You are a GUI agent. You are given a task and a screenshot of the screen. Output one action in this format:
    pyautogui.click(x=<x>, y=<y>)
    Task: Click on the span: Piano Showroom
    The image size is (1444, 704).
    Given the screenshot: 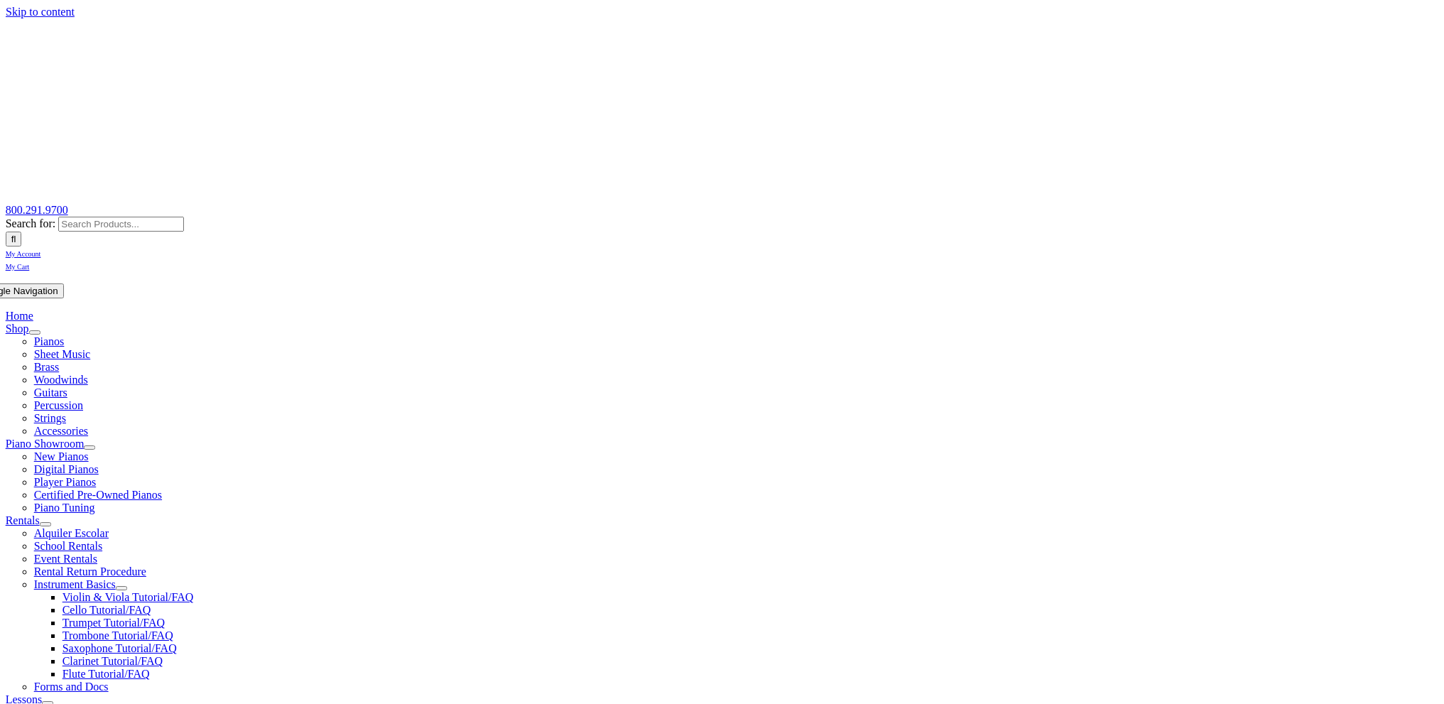 What is the action you would take?
    pyautogui.click(x=45, y=443)
    